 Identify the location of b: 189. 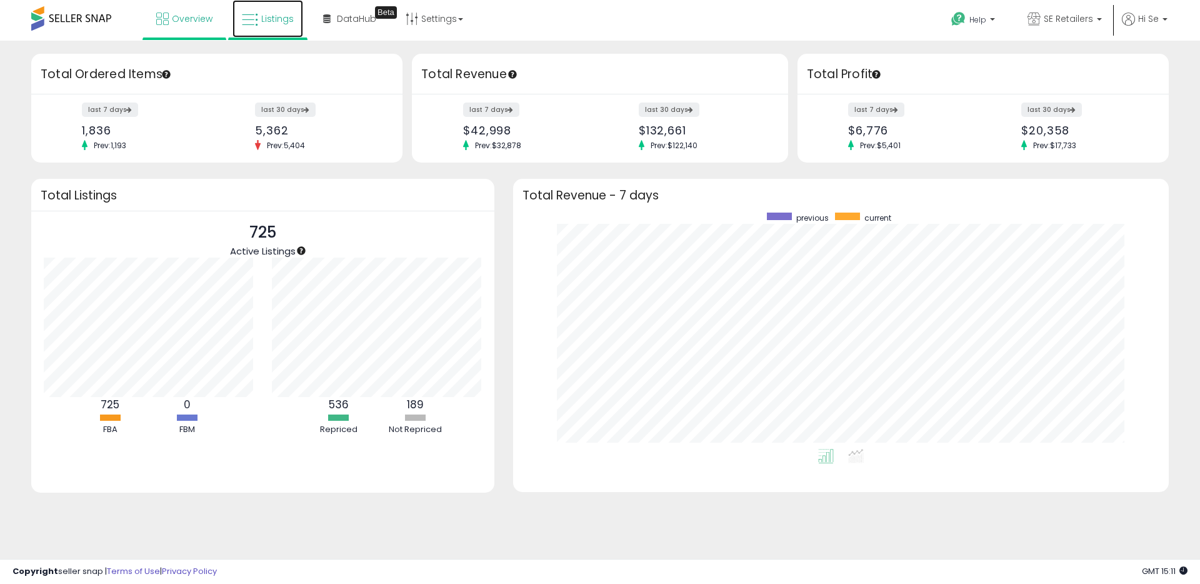
(415, 404).